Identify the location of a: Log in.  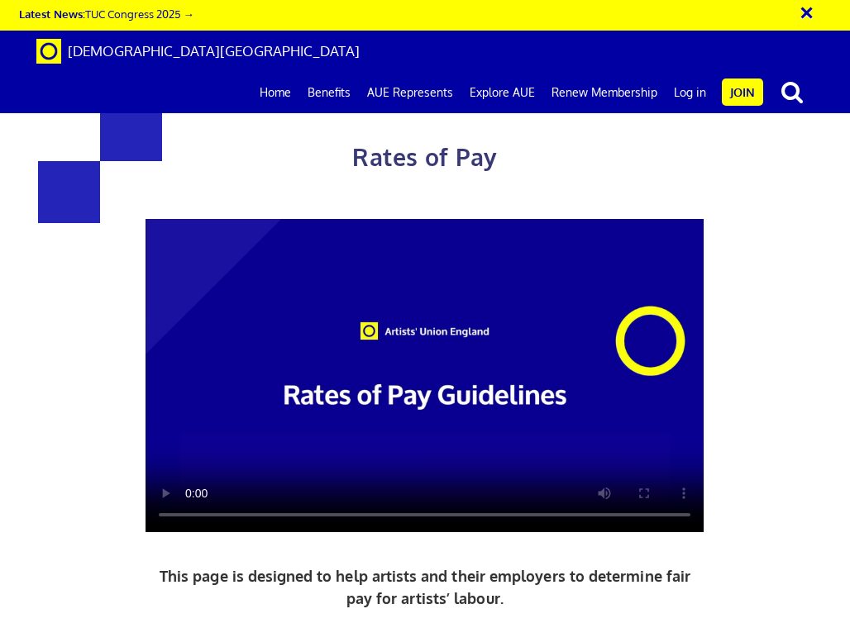
(690, 93).